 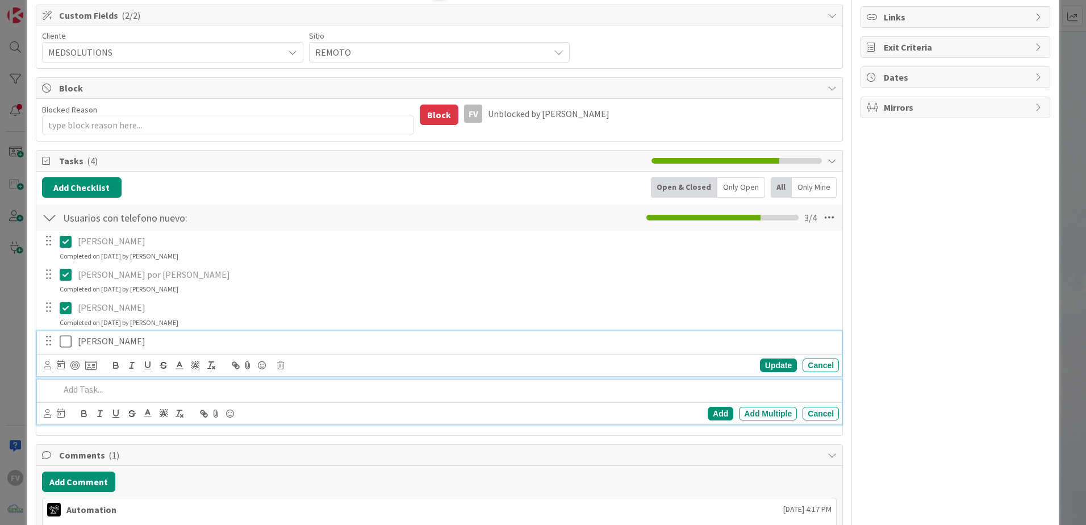 I want to click on span: Custom Fields, so click(x=440, y=15).